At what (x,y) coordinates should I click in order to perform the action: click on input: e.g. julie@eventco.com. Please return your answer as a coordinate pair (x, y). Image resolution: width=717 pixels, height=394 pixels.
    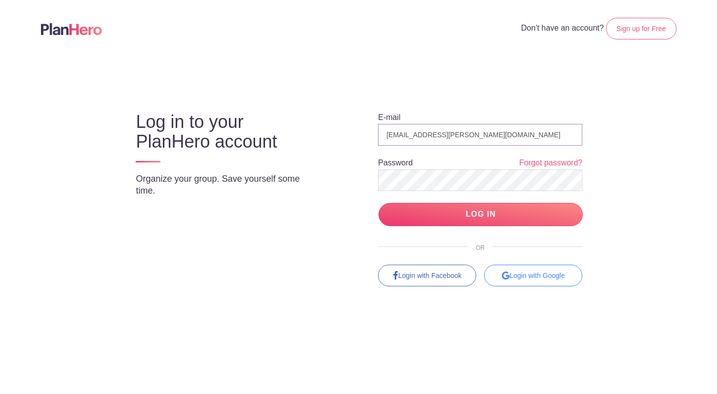
    Looking at the image, I should click on (480, 135).